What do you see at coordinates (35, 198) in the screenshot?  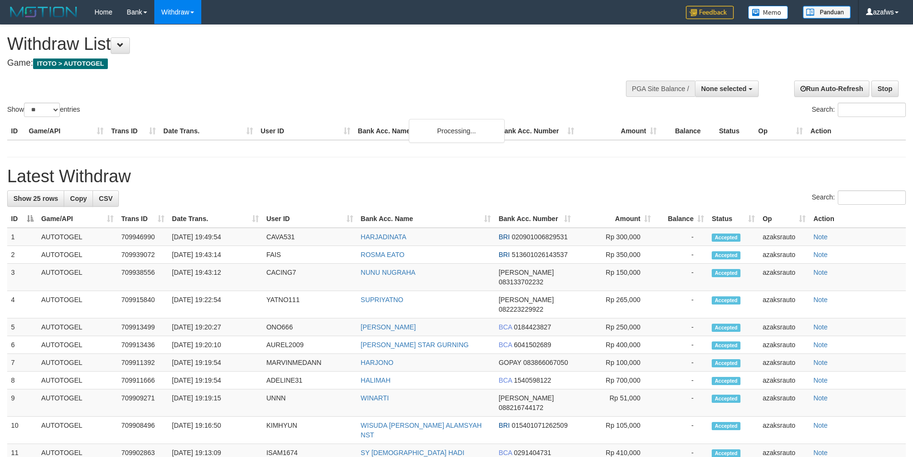 I see `a: Show 25 rows` at bounding box center [35, 198].